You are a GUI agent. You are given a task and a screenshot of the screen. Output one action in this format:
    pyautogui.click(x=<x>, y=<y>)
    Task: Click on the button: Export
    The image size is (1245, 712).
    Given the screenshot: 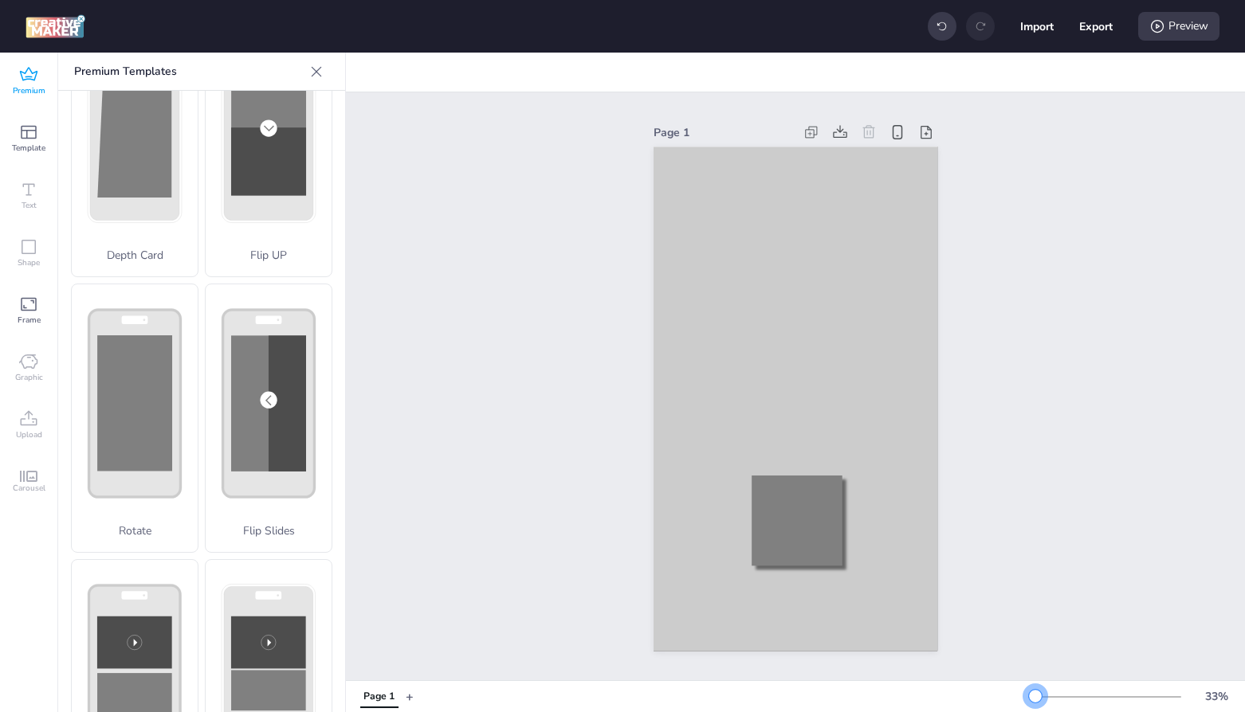 What is the action you would take?
    pyautogui.click(x=1096, y=26)
    